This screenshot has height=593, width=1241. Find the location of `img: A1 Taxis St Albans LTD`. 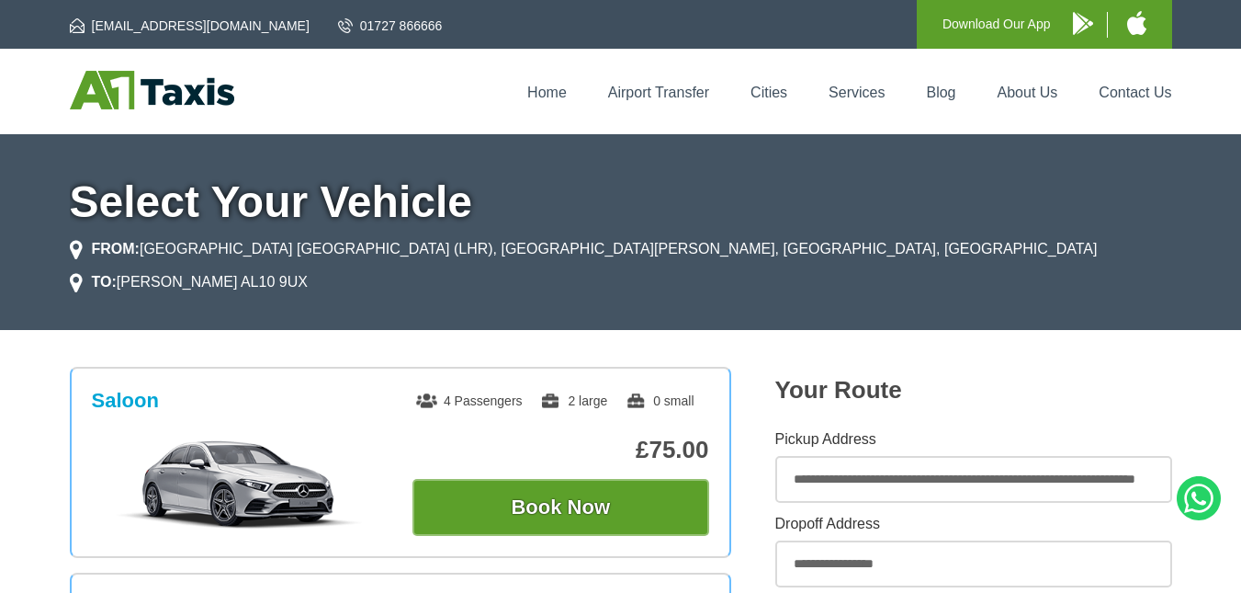

img: A1 Taxis St Albans LTD is located at coordinates (152, 90).